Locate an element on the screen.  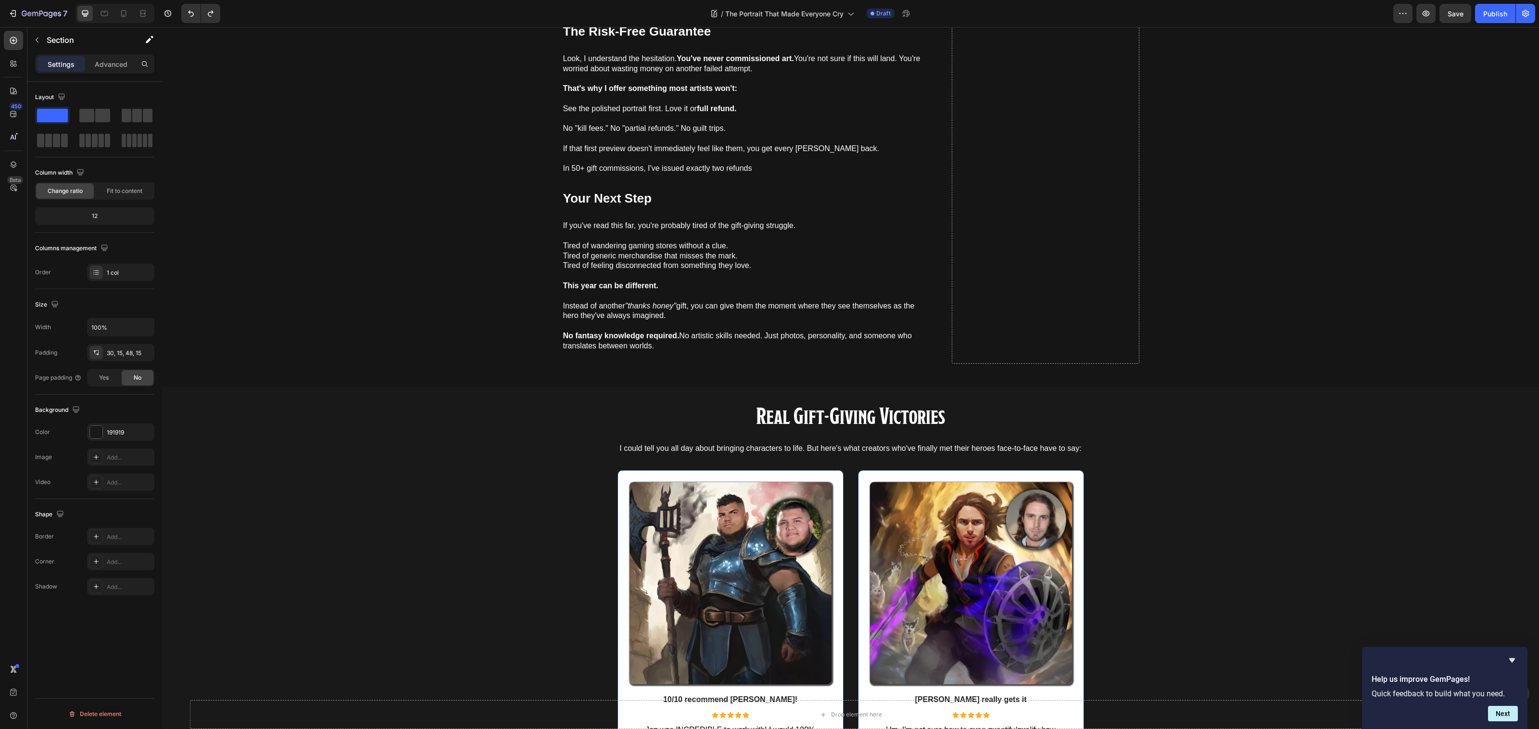
div: Help us improve GemPages! is located at coordinates (1445, 687).